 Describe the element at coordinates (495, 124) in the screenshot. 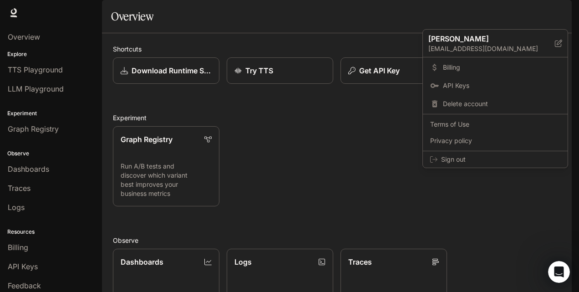

I see `span: Terms of Use` at that location.